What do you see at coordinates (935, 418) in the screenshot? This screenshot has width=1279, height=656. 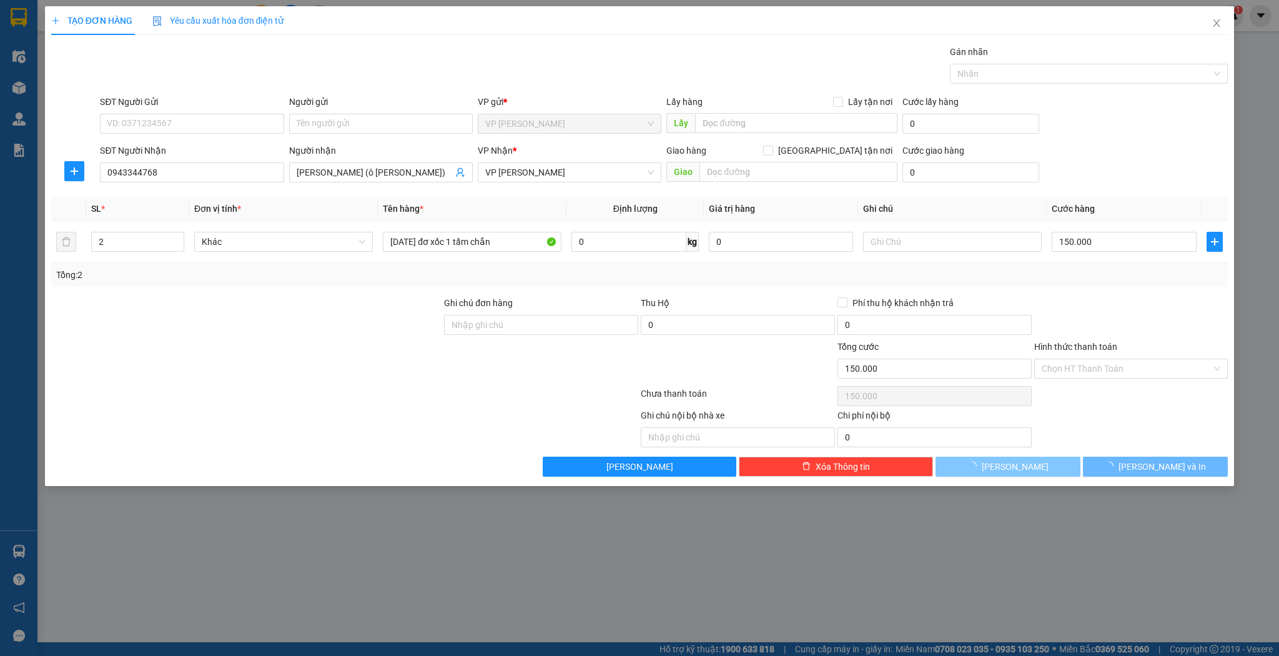 I see `div: Chi phí nội bộ` at bounding box center [935, 418].